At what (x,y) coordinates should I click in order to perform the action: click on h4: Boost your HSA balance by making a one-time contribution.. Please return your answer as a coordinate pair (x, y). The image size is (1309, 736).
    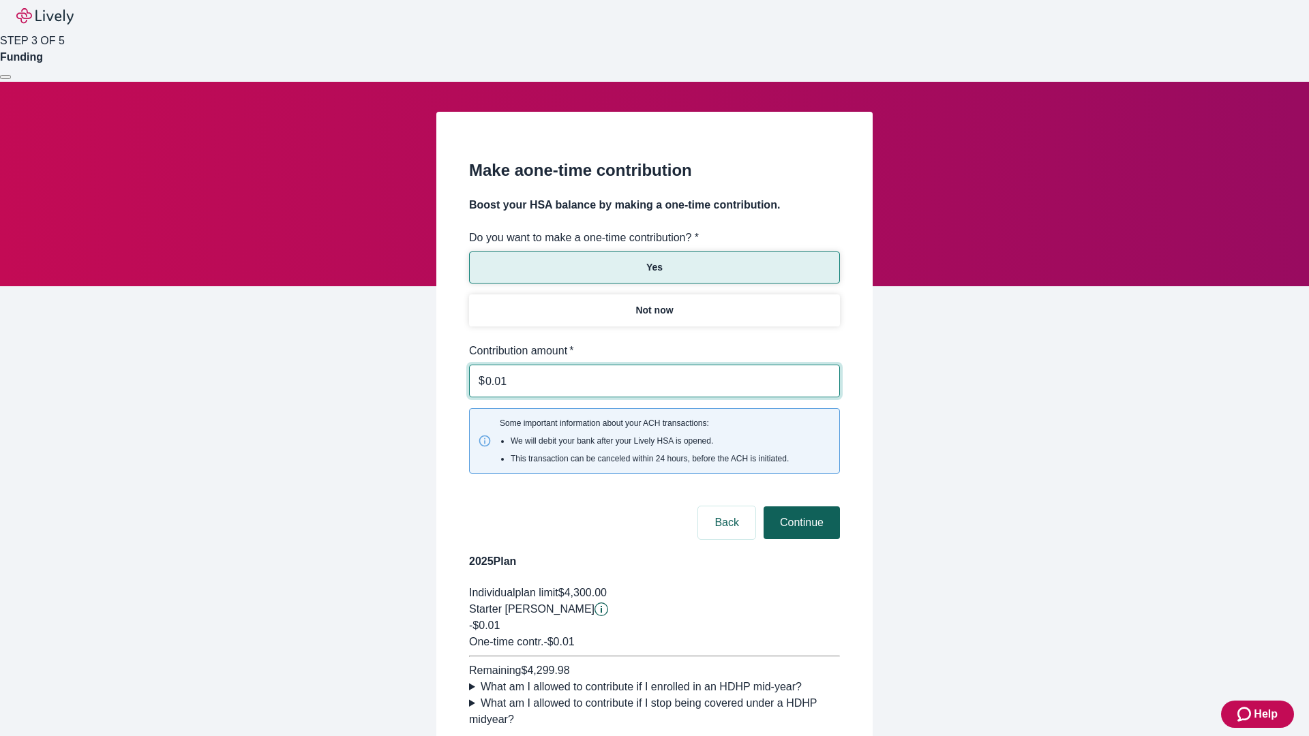
    Looking at the image, I should click on (655, 205).